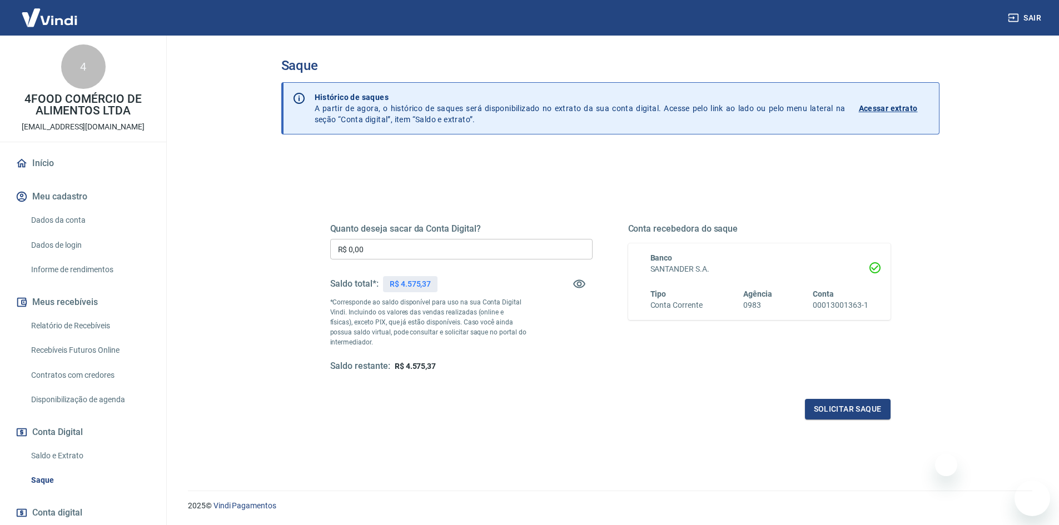  I want to click on span: Tipo, so click(658, 294).